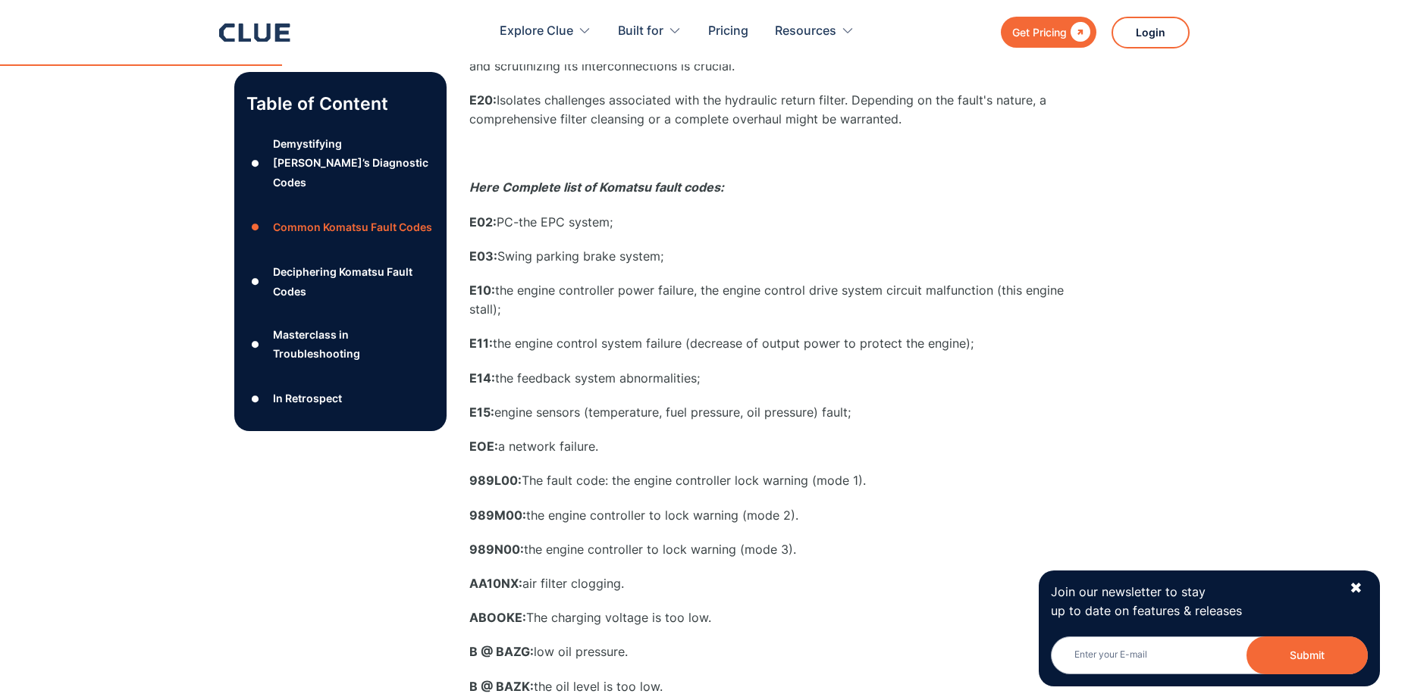 Image resolution: width=1408 pixels, height=700 pixels. Describe the element at coordinates (352, 227) in the screenshot. I see `div: Common Komatsu Fault Codes` at that location.